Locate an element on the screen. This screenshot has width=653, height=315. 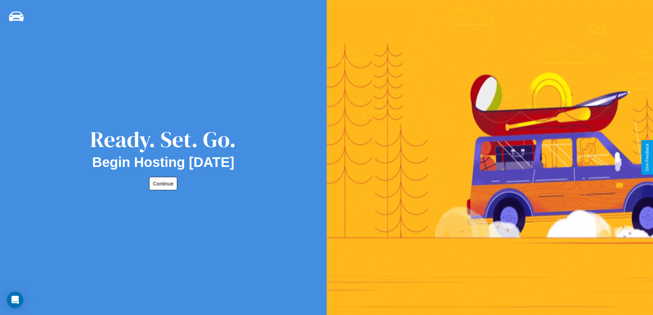
div: Open Intercom Messenger is located at coordinates (15, 300).